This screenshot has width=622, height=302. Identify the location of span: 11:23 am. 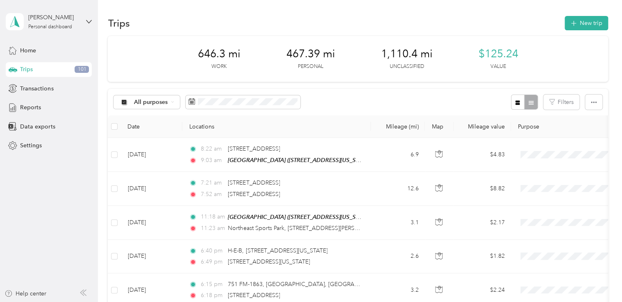
(212, 229).